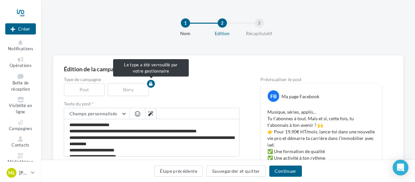 The width and height of the screenshot is (415, 182). Describe the element at coordinates (20, 106) in the screenshot. I see `a: Visibilité en ligne` at that location.